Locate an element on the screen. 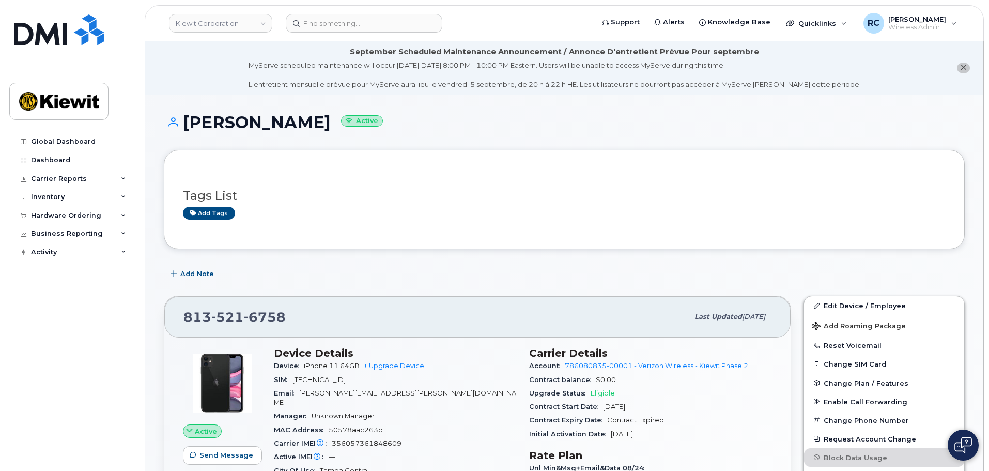  h3: Rate Plan is located at coordinates (651, 455).